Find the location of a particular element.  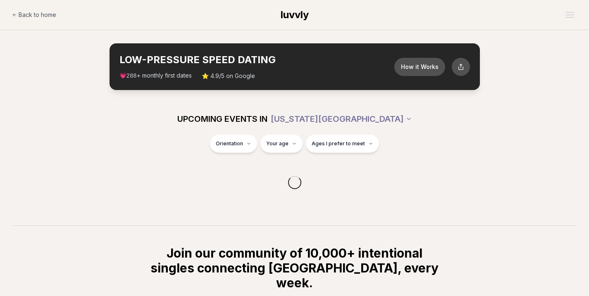

button: How it Works is located at coordinates (419, 67).